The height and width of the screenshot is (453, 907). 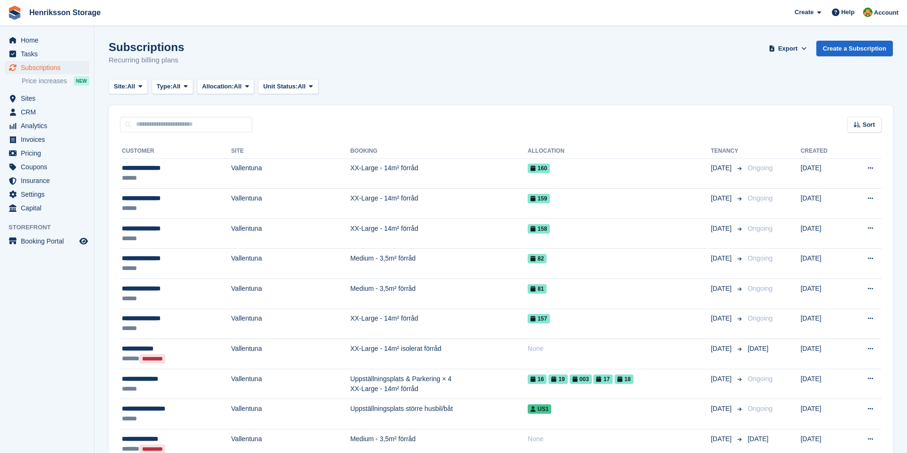 What do you see at coordinates (619, 151) in the screenshot?
I see `th: Allocation` at bounding box center [619, 151].